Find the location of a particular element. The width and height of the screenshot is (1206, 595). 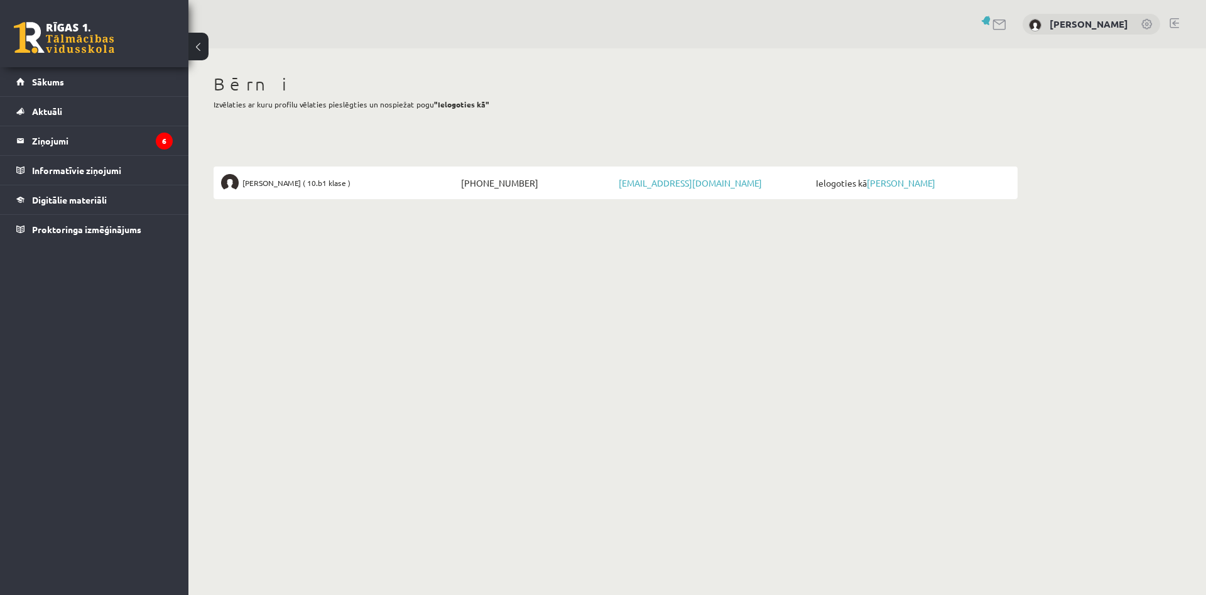

a: Aktuāli is located at coordinates (94, 111).